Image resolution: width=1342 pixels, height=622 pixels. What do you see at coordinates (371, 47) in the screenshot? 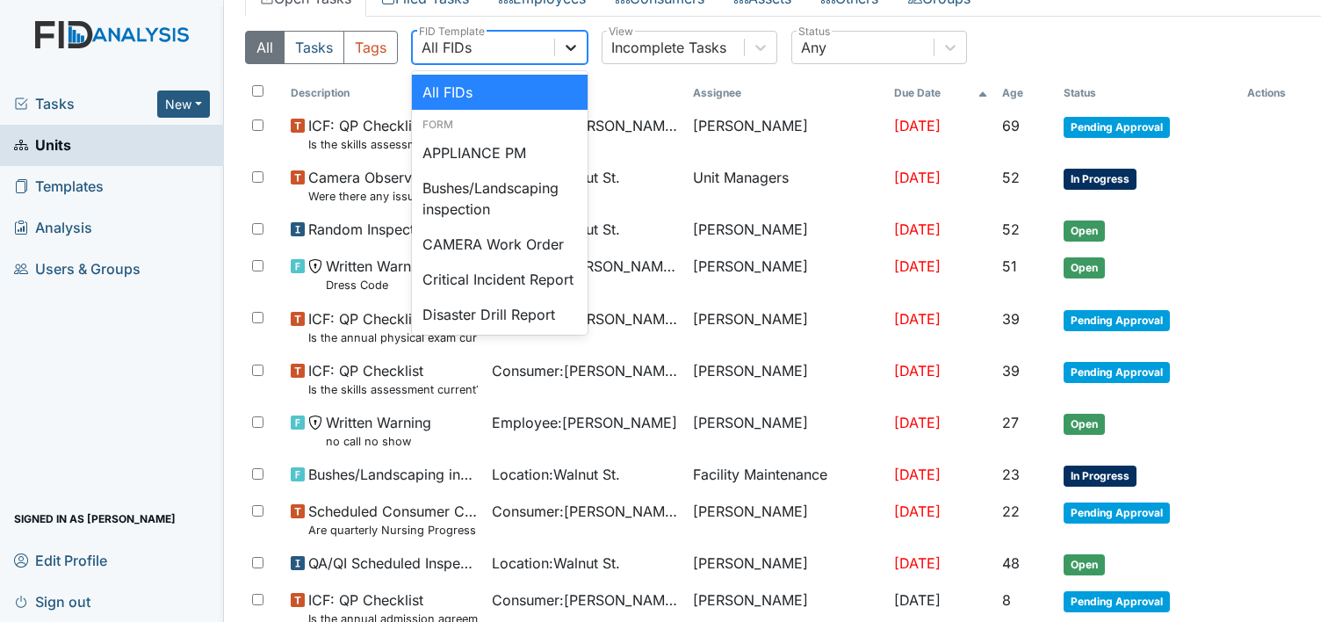
I see `button: Tags` at bounding box center [371, 47].